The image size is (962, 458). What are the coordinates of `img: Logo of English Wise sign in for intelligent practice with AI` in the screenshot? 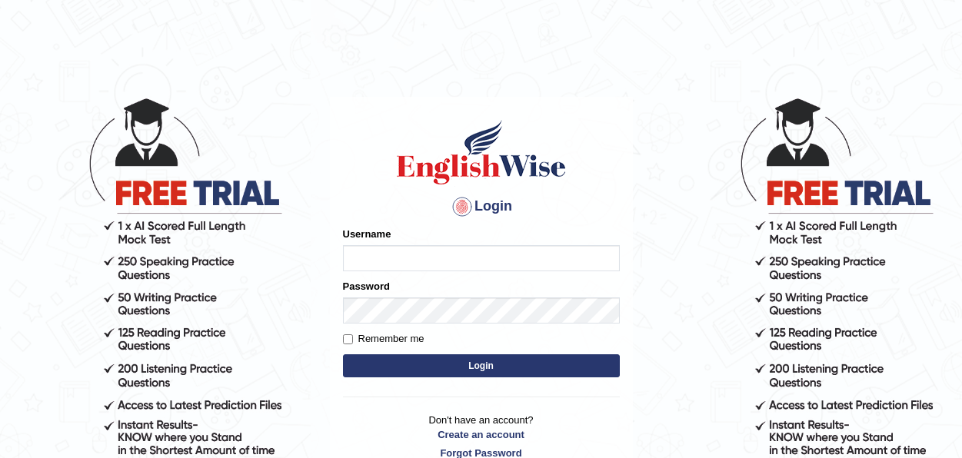 It's located at (481, 152).